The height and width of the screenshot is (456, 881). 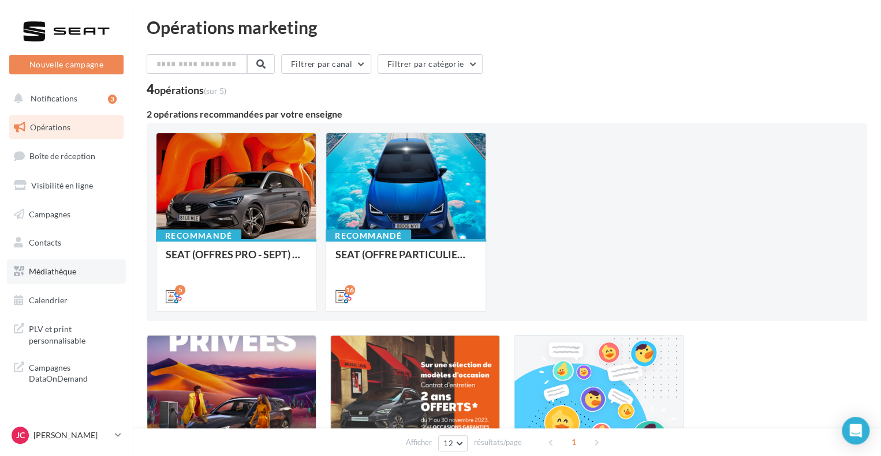 What do you see at coordinates (64, 99) in the screenshot?
I see `button: Notifications 3` at bounding box center [64, 99].